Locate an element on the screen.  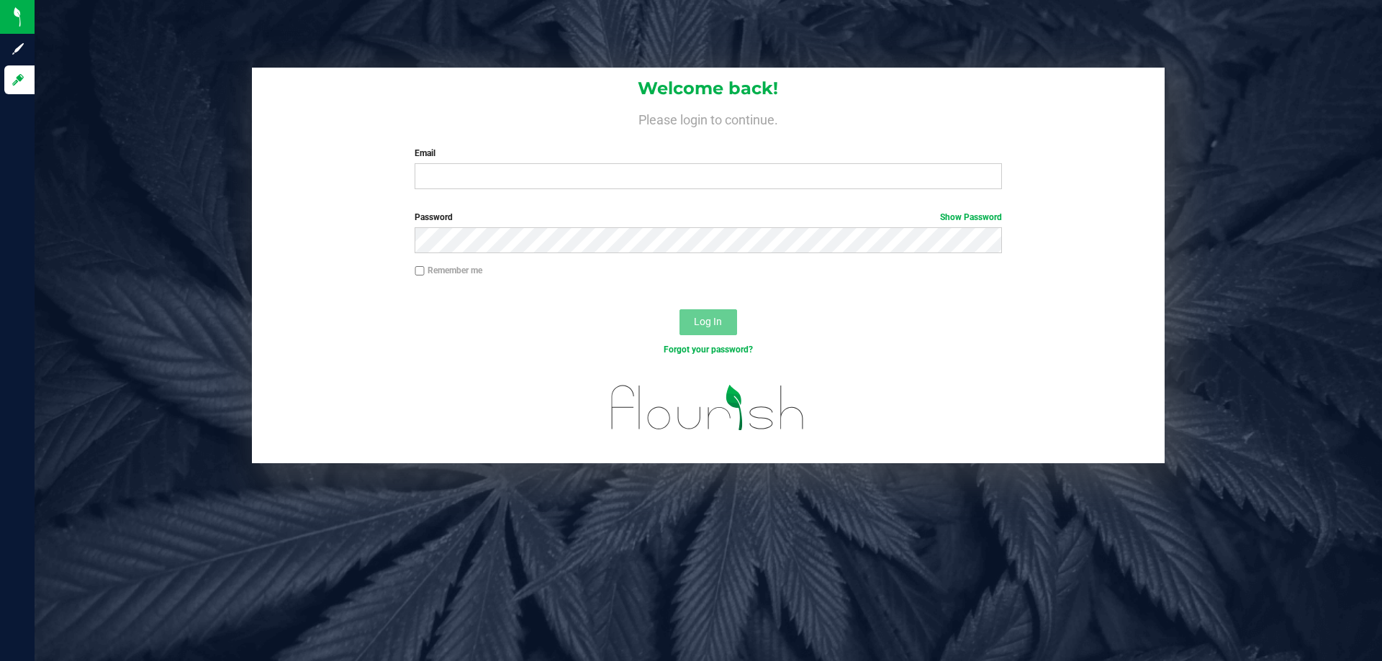
inline-svg: Sign up is located at coordinates (18, 49).